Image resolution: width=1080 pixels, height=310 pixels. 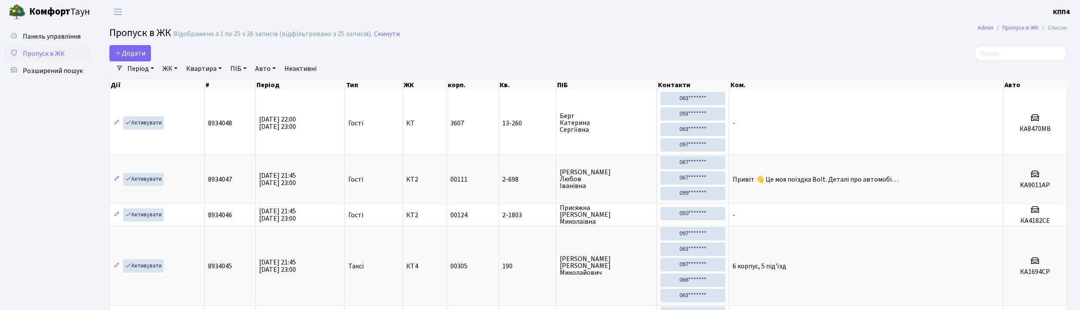 I want to click on a: Додати, so click(x=130, y=53).